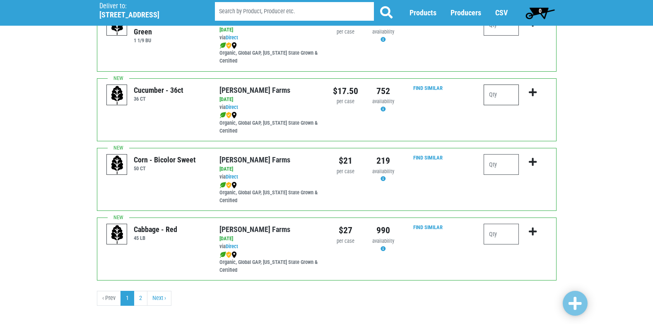 The width and height of the screenshot is (653, 324). I want to click on p: Deliver to:, so click(147, 6).